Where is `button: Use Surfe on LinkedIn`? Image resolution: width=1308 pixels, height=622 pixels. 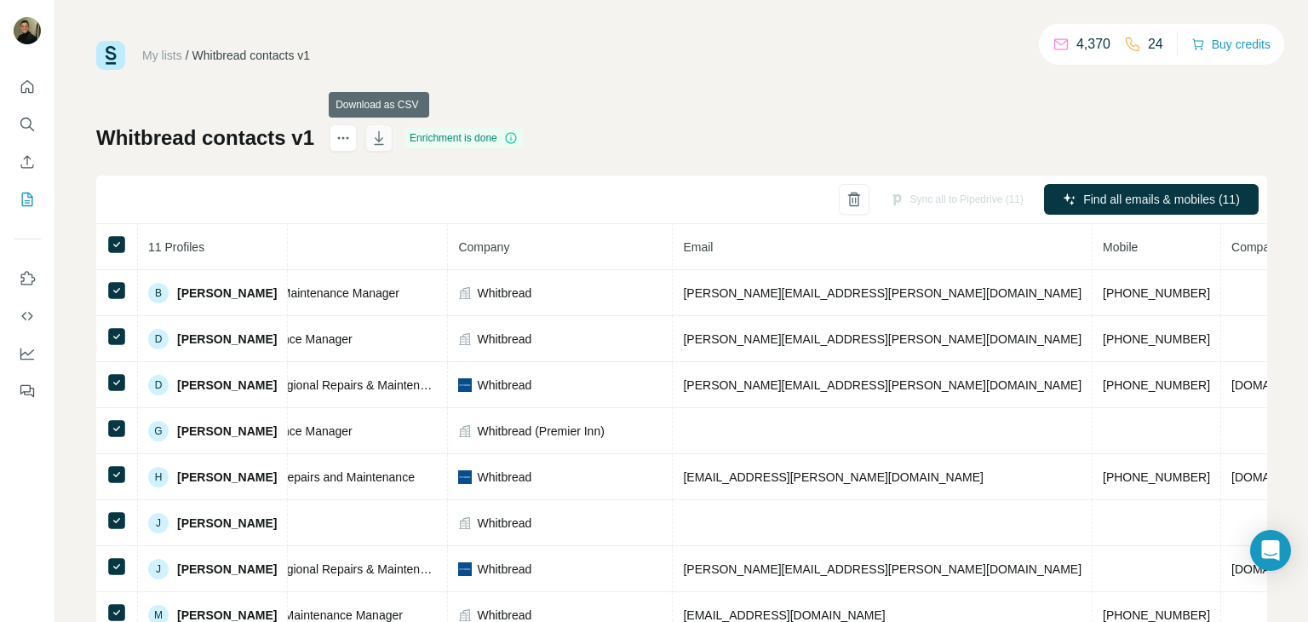
button: Use Surfe on LinkedIn is located at coordinates (27, 278).